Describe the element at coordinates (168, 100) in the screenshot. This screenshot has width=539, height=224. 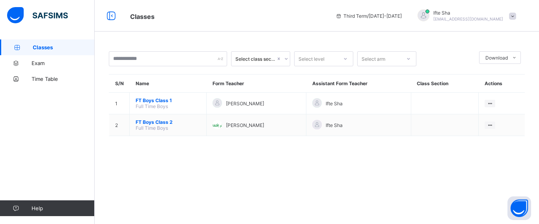
I see `span: FT Boys Class 1` at that location.